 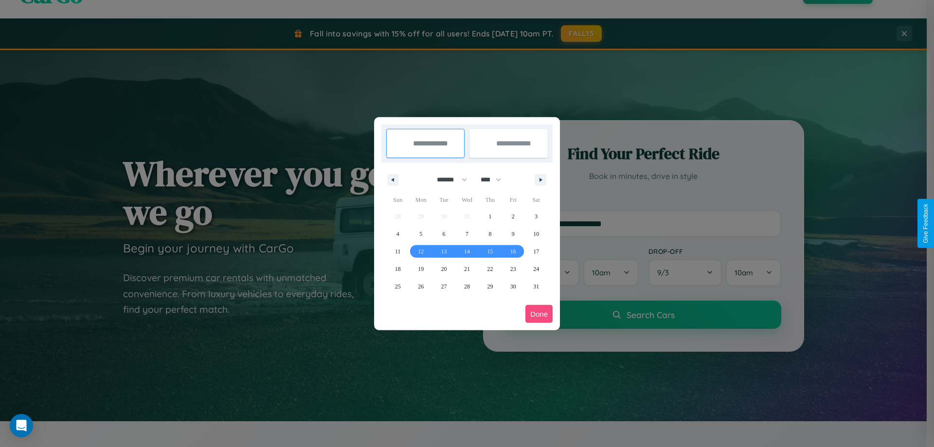 I want to click on span: 11, so click(x=398, y=252).